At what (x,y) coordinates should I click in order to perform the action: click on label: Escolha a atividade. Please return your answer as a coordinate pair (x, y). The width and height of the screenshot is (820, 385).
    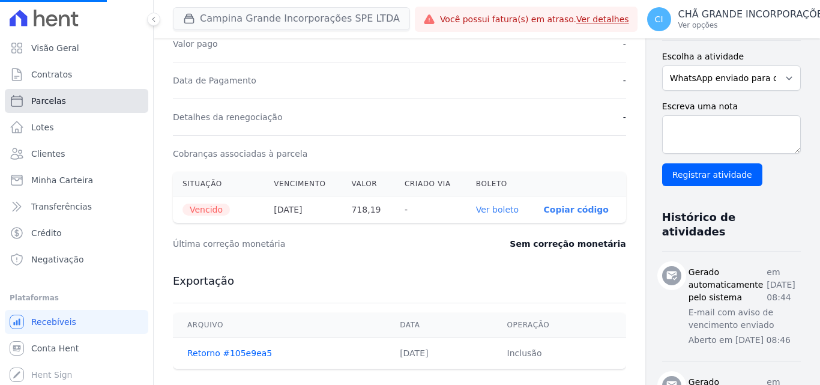
    Looking at the image, I should click on (732, 56).